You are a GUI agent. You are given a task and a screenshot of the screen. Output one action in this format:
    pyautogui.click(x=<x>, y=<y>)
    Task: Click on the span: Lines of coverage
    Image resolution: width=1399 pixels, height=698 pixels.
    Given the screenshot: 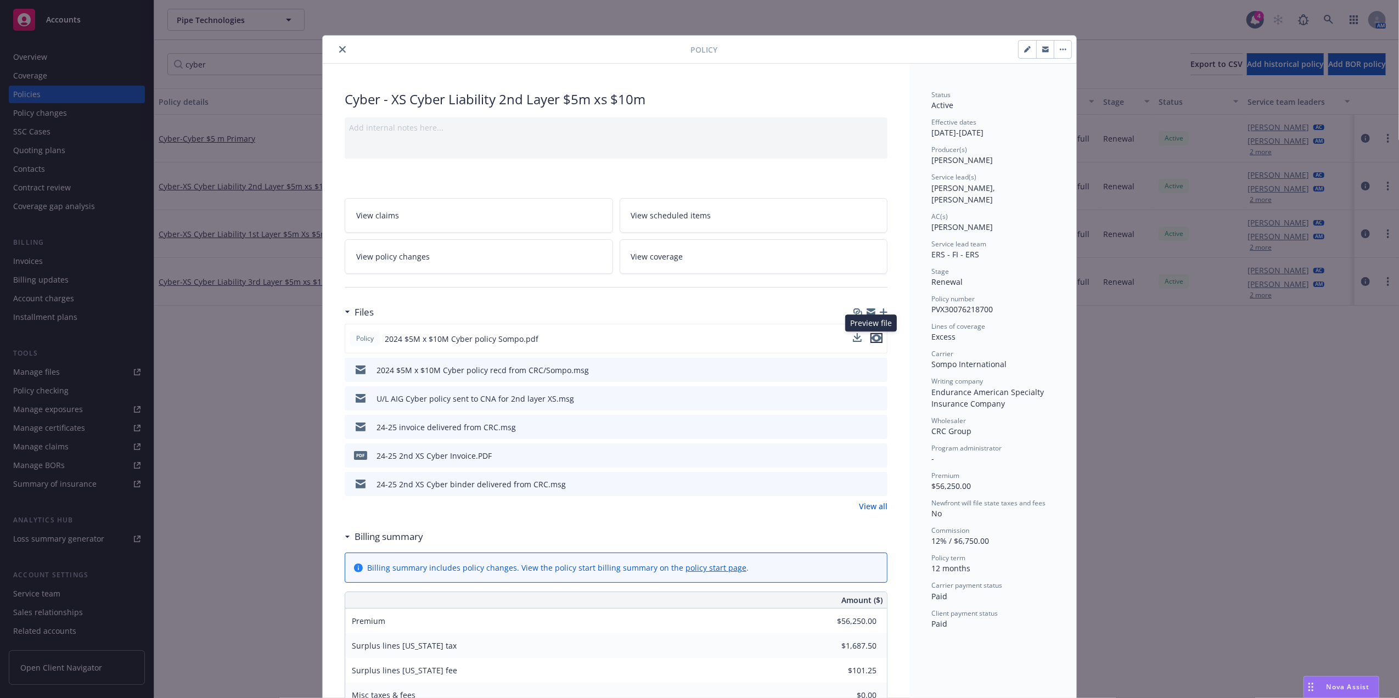 What is the action you would take?
    pyautogui.click(x=958, y=326)
    